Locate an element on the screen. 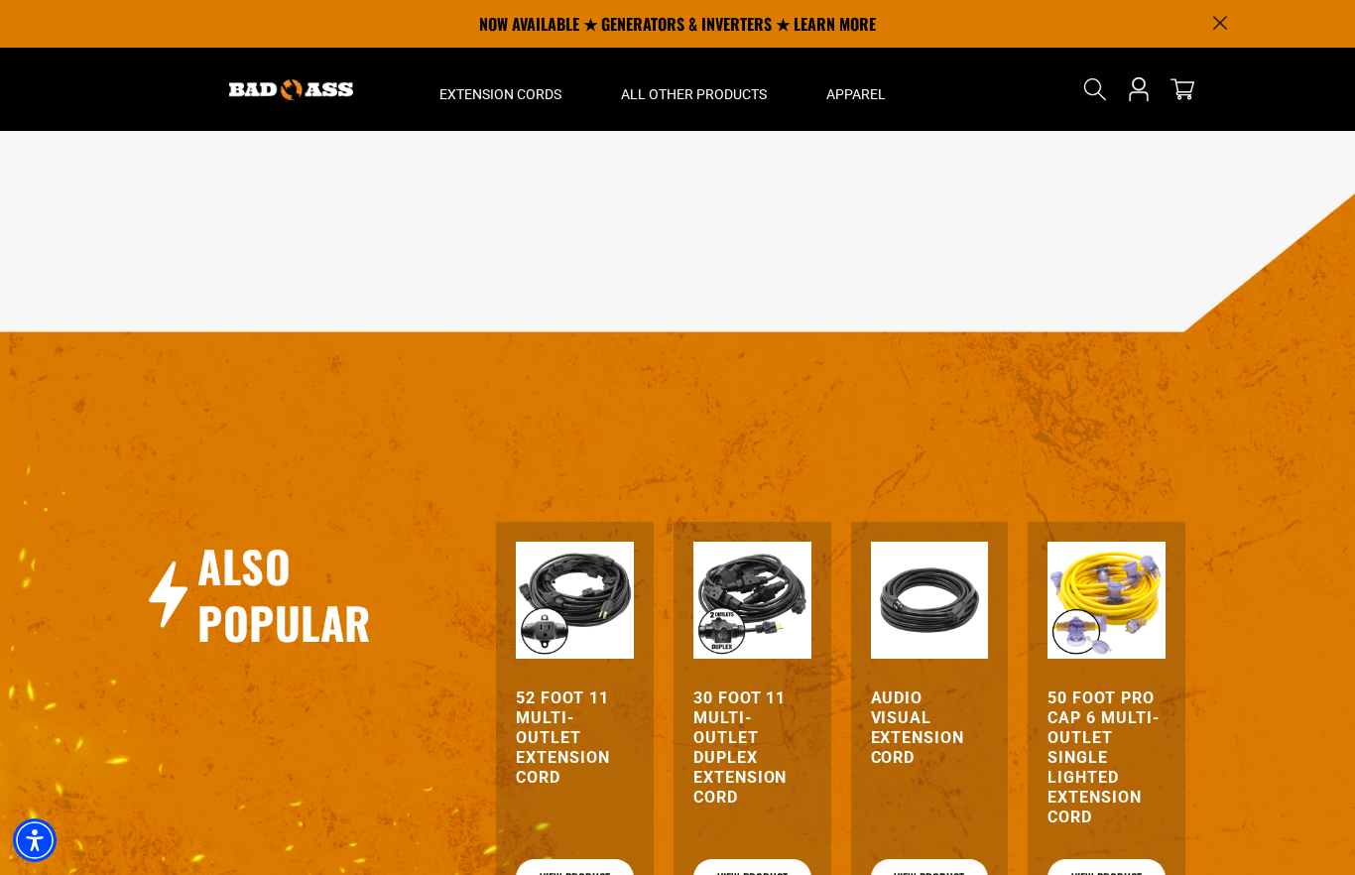 The width and height of the screenshot is (1355, 875). h3: 30 Foot 11 Multi-Outlet Duplex Extension Cord is located at coordinates (752, 748).